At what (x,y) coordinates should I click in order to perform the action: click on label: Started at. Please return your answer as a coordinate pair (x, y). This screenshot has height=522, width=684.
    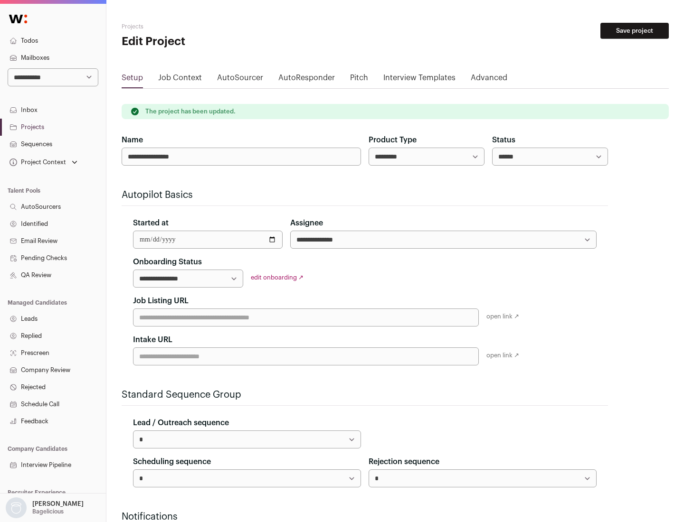
    Looking at the image, I should click on (150, 223).